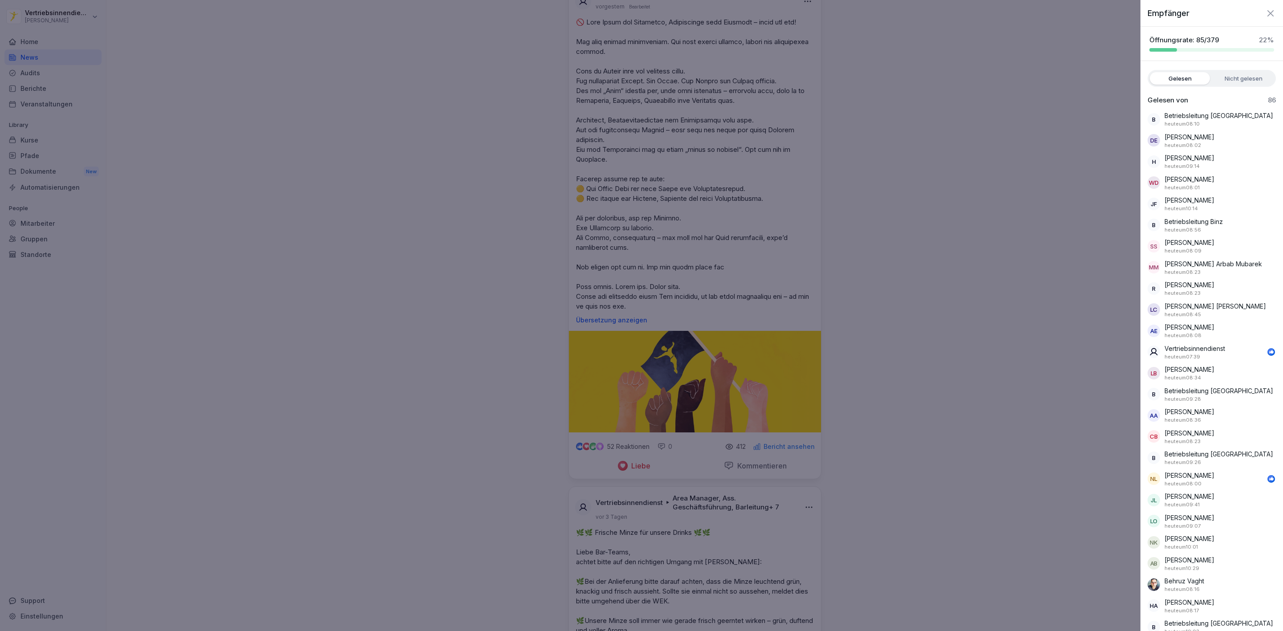 Image resolution: width=1283 pixels, height=631 pixels. I want to click on img: msgvbhw1si99gg8qc0hz9cbw.png, so click(1154, 585).